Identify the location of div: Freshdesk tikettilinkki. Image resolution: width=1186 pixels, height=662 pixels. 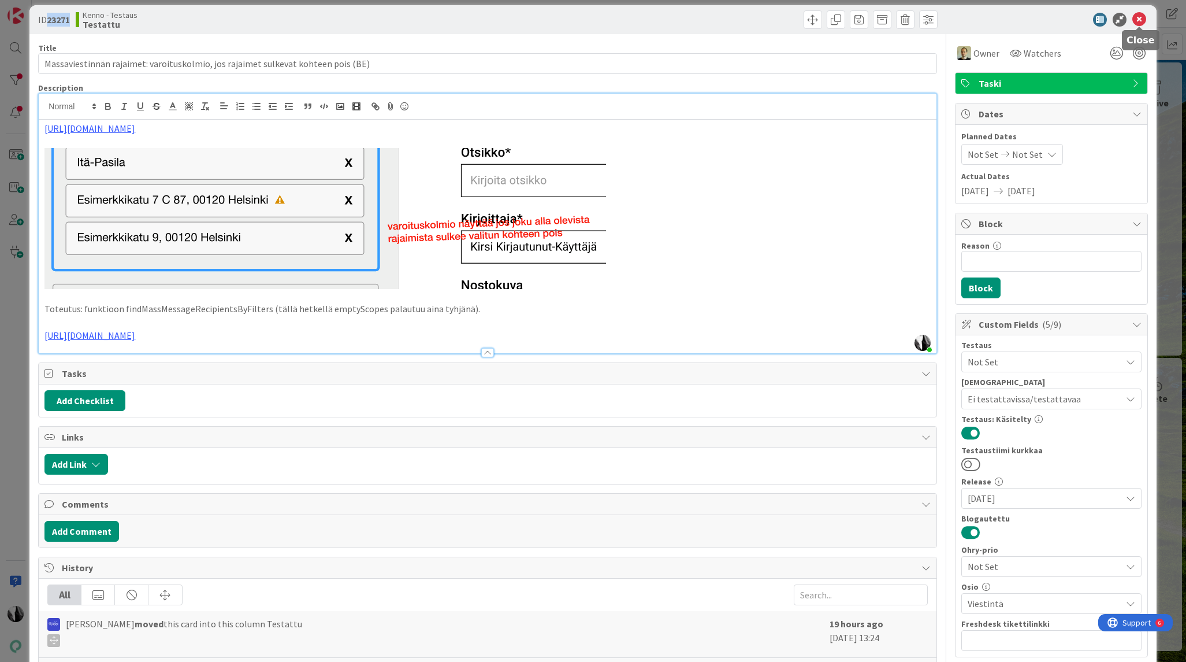
(1052, 623).